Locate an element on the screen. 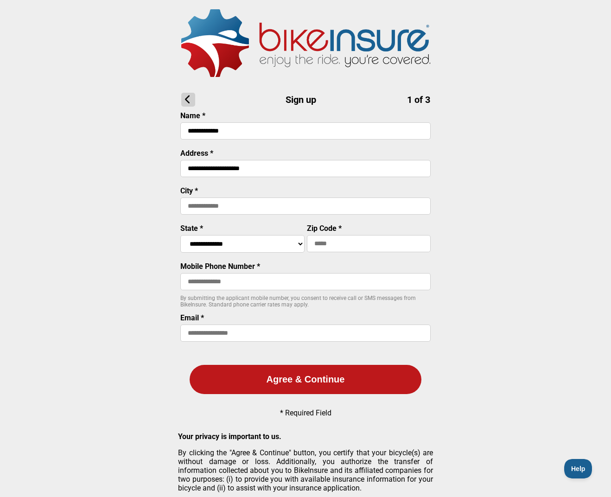 Image resolution: width=611 pixels, height=497 pixels. label: Address * is located at coordinates (197, 153).